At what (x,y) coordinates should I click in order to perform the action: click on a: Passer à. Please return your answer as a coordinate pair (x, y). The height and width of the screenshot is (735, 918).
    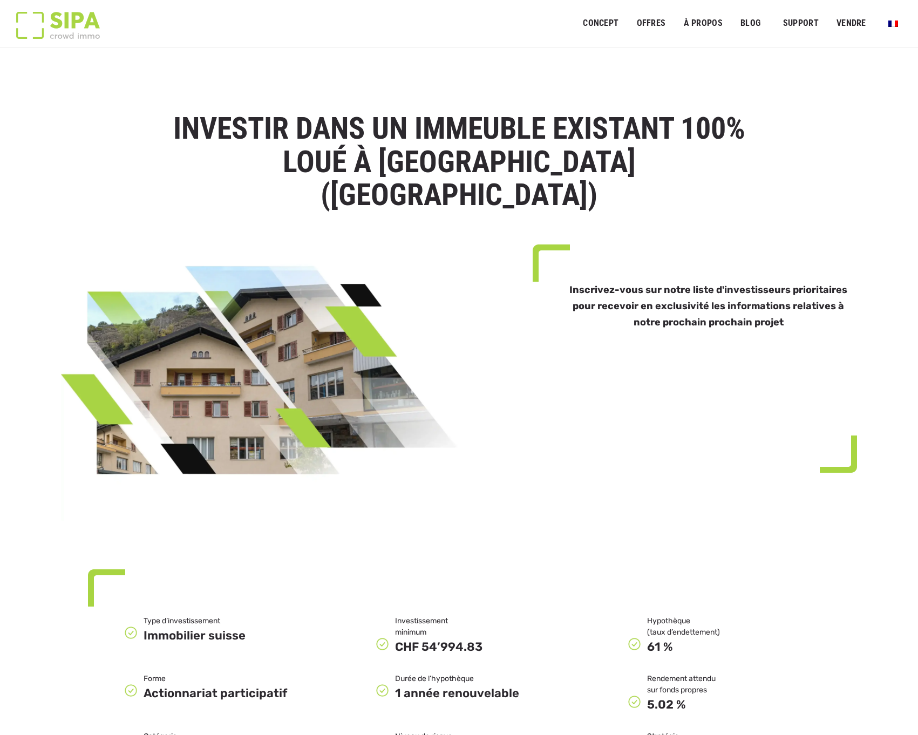
    Looking at the image, I should click on (893, 23).